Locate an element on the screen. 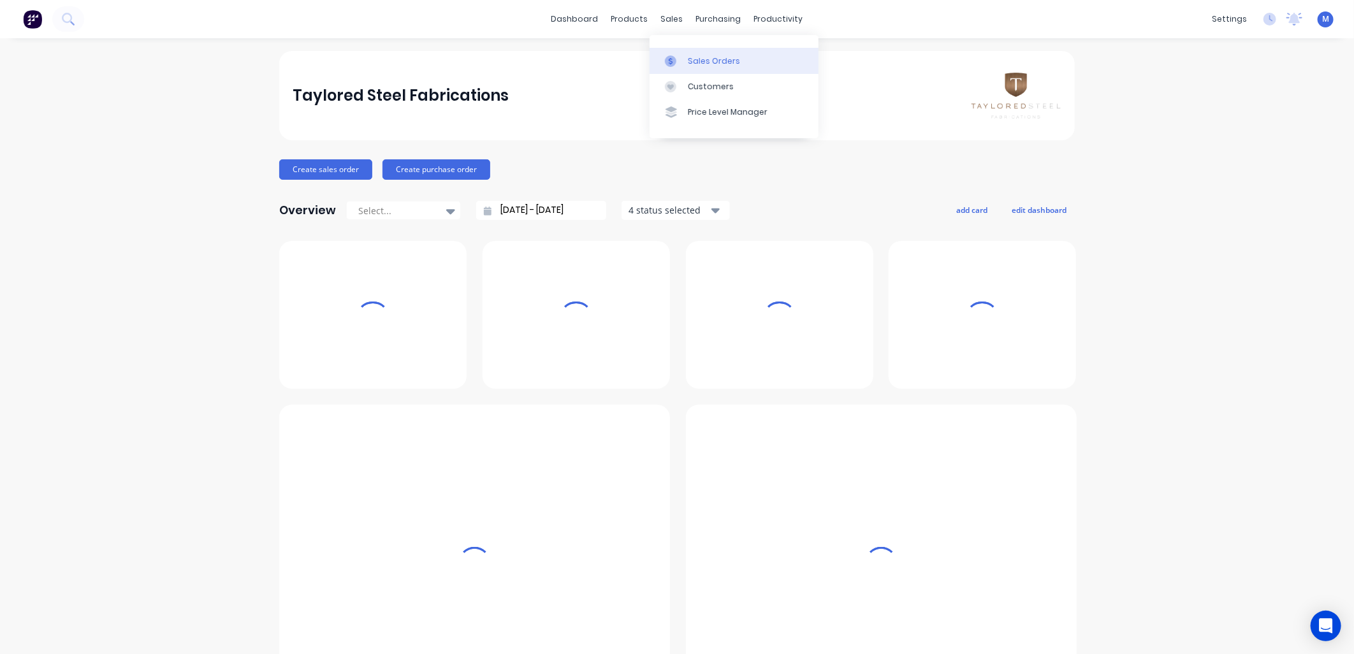  div: productivity is located at coordinates (778, 19).